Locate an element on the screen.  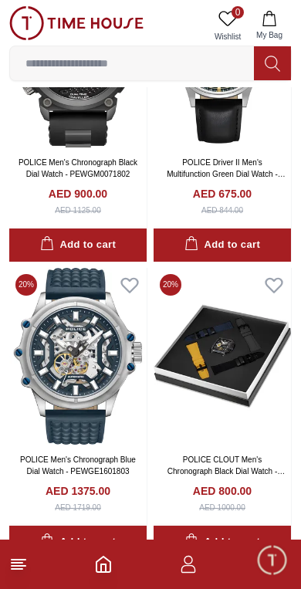
img: POLICE CLOUT Men's Chronograph Black Dial Watch - PEWGC00770X1 is located at coordinates (222, 356).